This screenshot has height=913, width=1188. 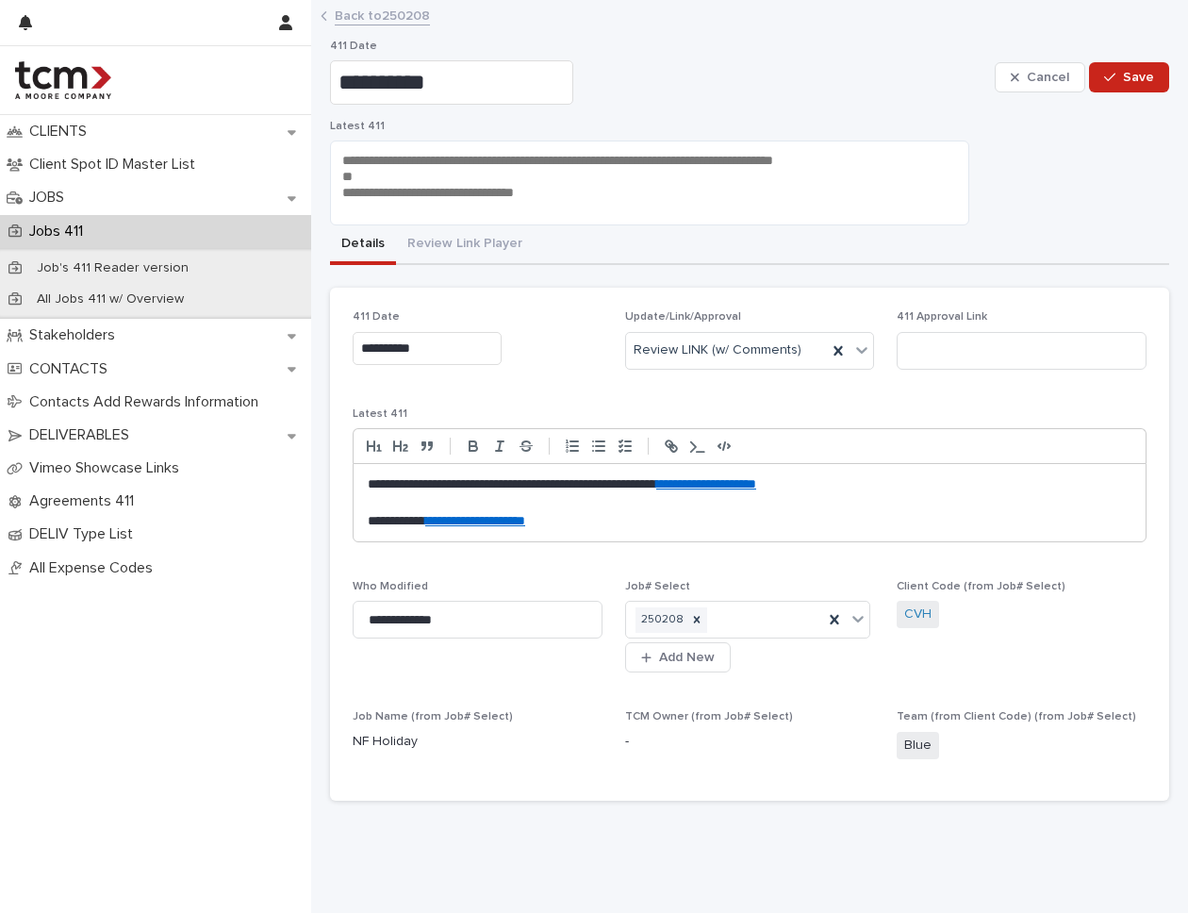 I want to click on span: Save, so click(x=1138, y=77).